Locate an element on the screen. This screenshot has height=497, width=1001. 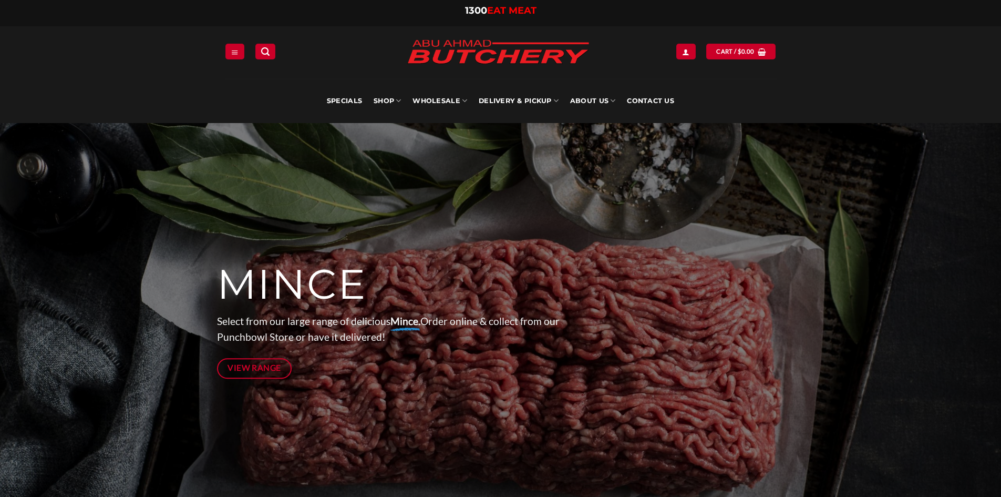
a: View cart is located at coordinates (741, 51).